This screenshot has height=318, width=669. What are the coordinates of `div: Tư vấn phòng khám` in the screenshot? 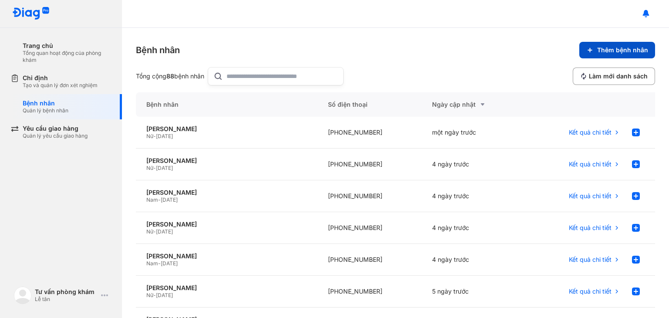 It's located at (66, 292).